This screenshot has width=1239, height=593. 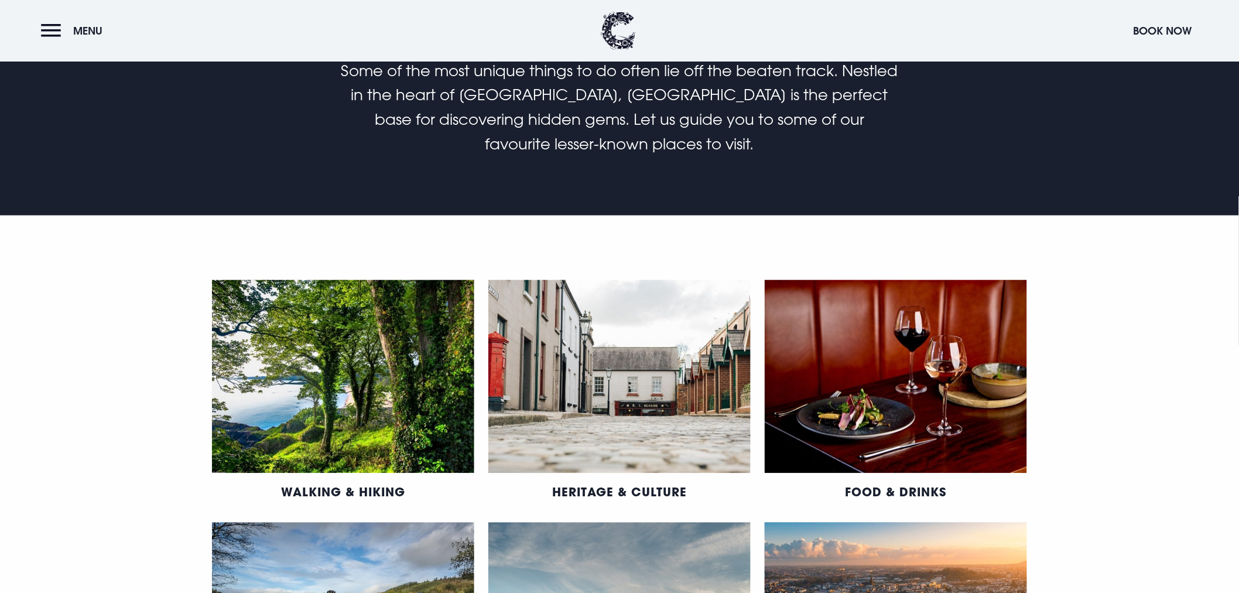 I want to click on img: Clandeboye Lodge, so click(x=618, y=30).